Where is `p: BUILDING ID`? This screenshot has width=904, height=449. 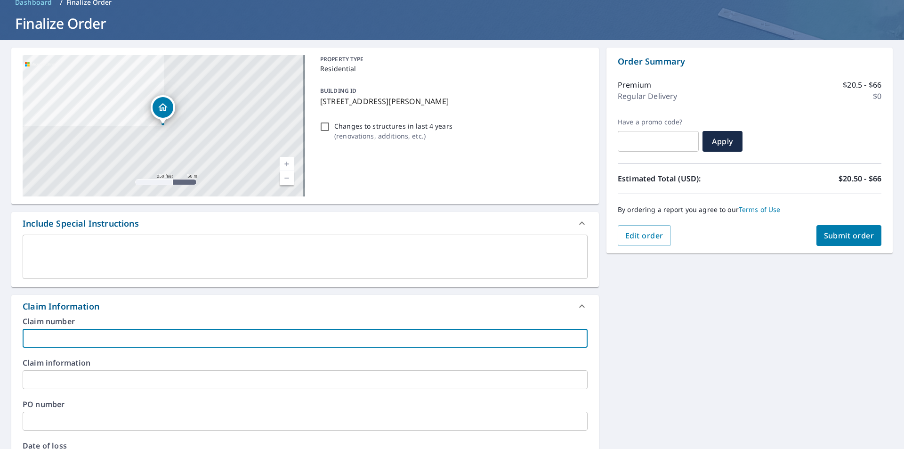 p: BUILDING ID is located at coordinates (338, 90).